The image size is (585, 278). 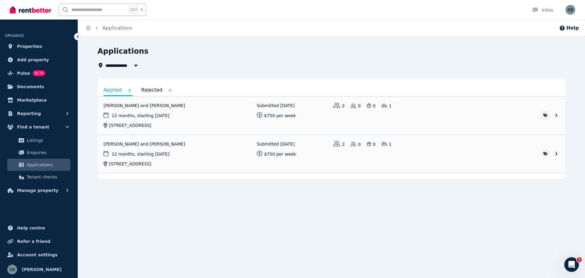 I want to click on a: View application: Sinead Burke and Sean Mc Inerney, so click(x=331, y=154).